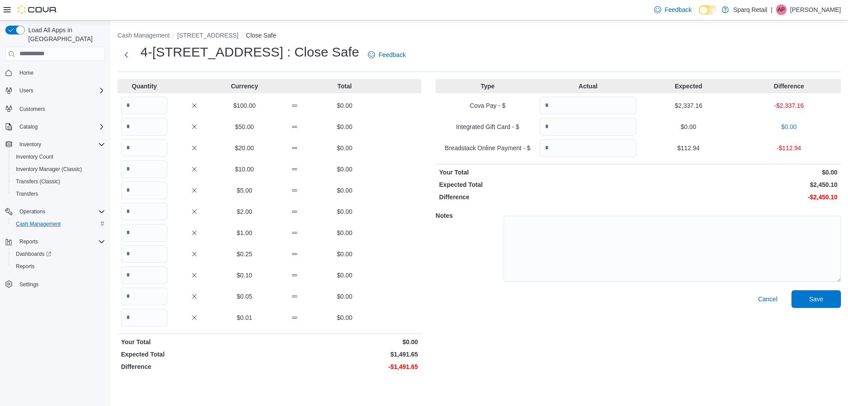 The width and height of the screenshot is (848, 406). I want to click on a: Cash Management, so click(38, 224).